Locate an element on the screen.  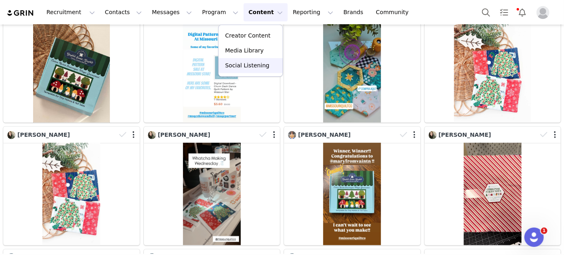
a: grin logo is located at coordinates (21, 13).